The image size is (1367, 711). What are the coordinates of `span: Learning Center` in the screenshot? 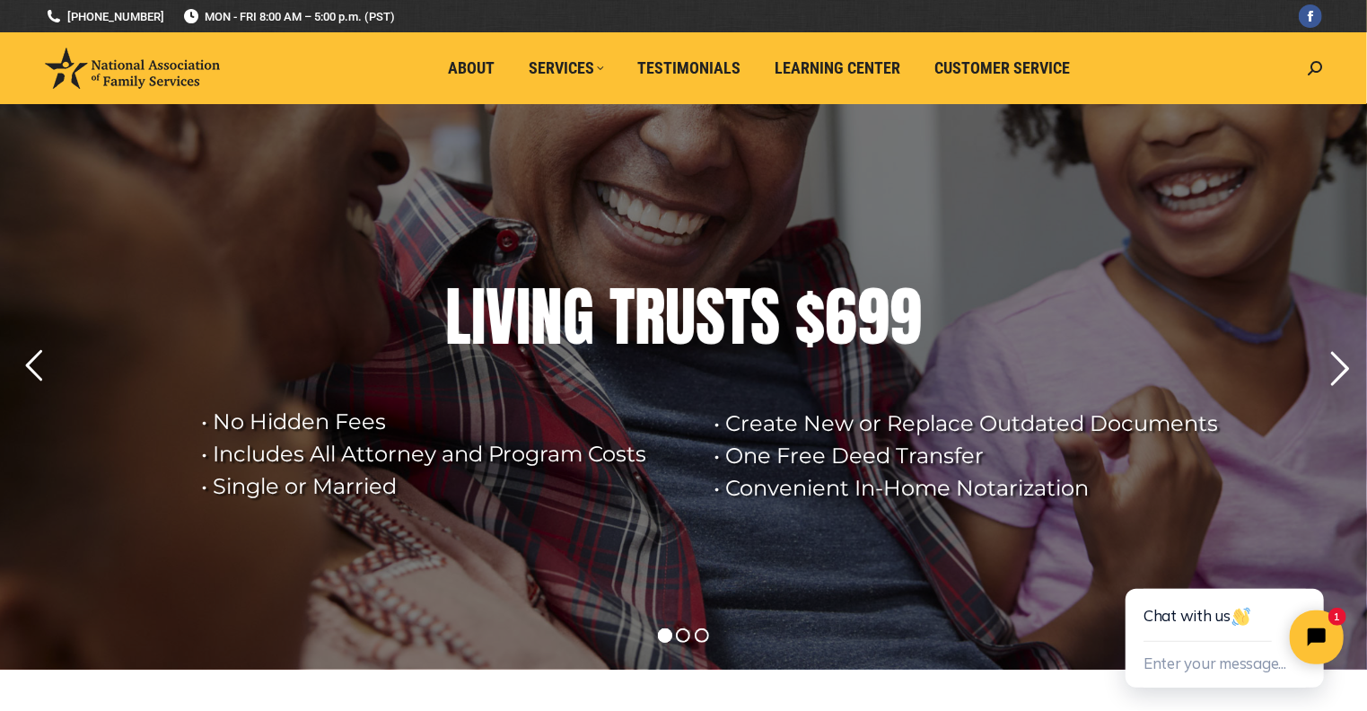 It's located at (838, 68).